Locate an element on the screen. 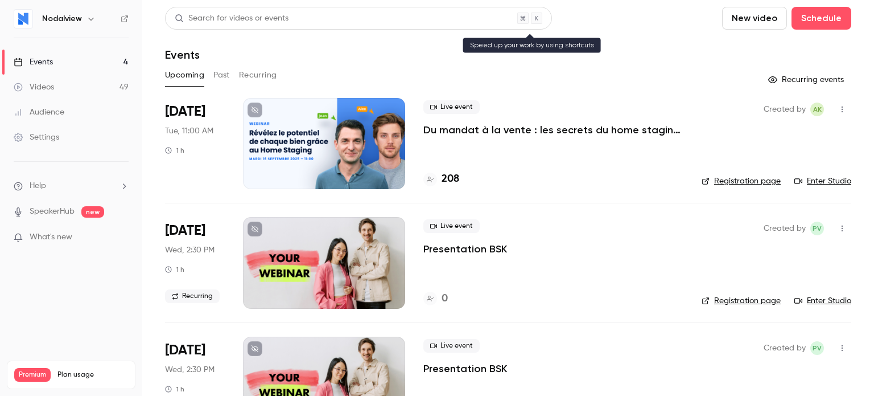  div: Events is located at coordinates (33, 62).